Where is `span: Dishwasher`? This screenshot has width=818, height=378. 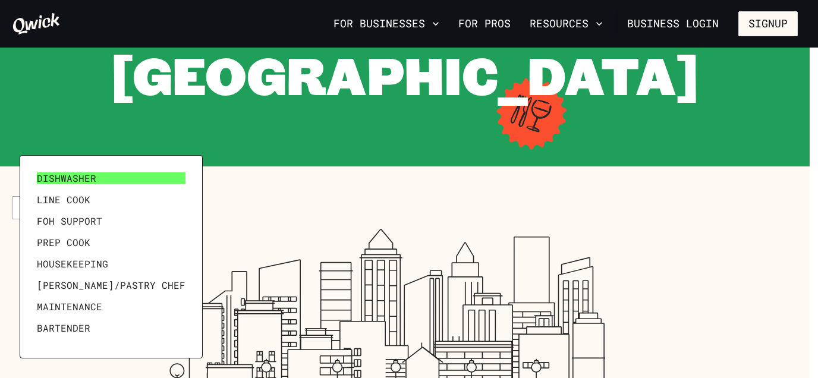 span: Dishwasher is located at coordinates (67, 178).